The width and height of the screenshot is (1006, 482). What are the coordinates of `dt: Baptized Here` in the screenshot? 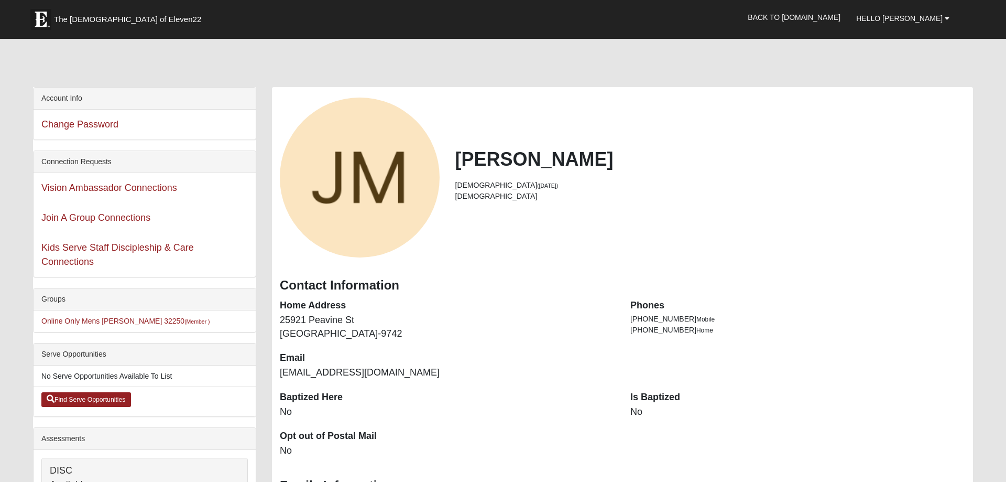 It's located at (447, 397).